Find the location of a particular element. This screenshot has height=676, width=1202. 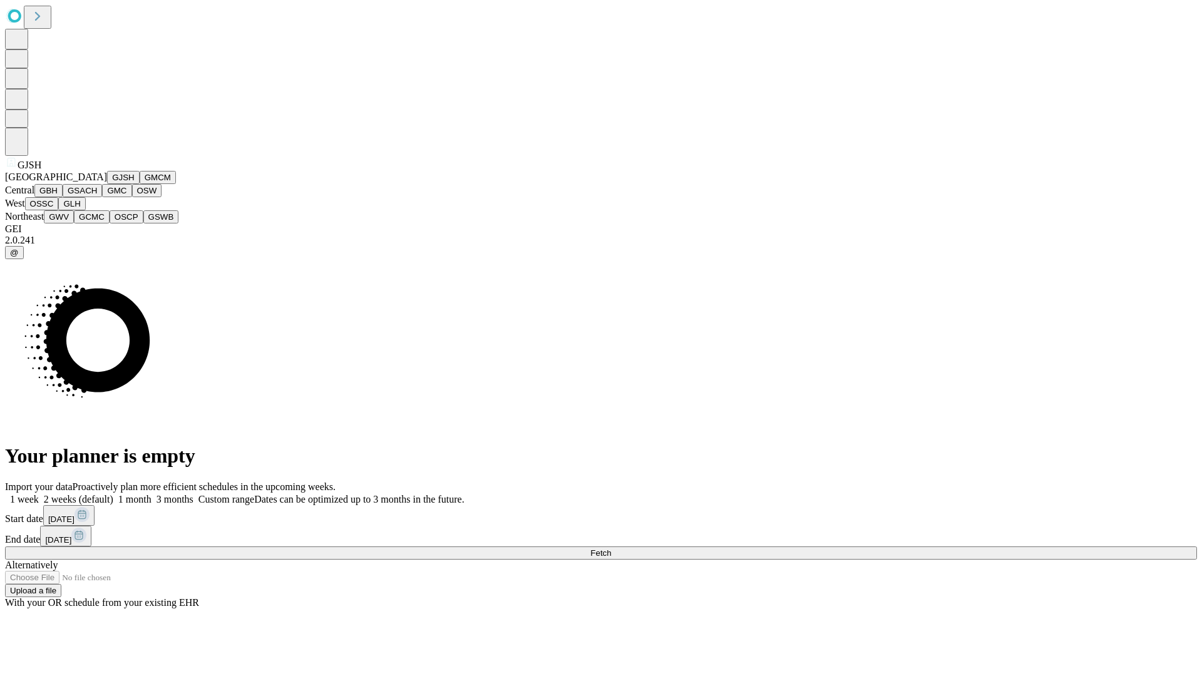

button: GJSH is located at coordinates (123, 177).